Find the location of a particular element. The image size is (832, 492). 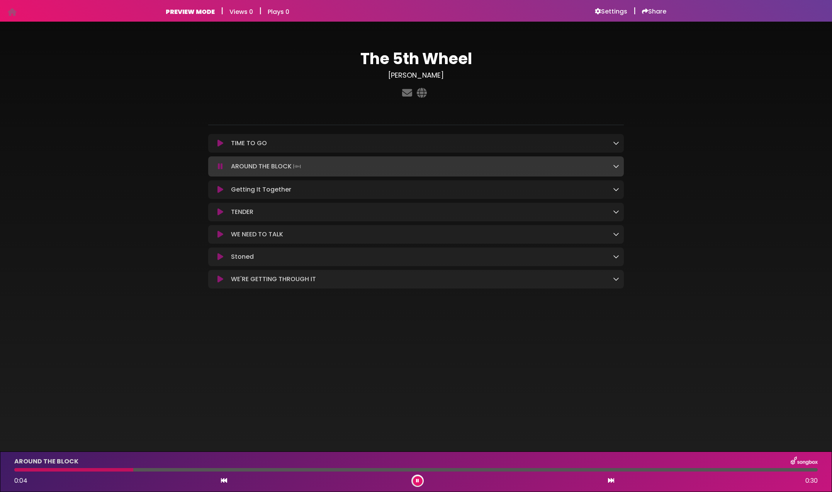

a: Share is located at coordinates (654, 12).